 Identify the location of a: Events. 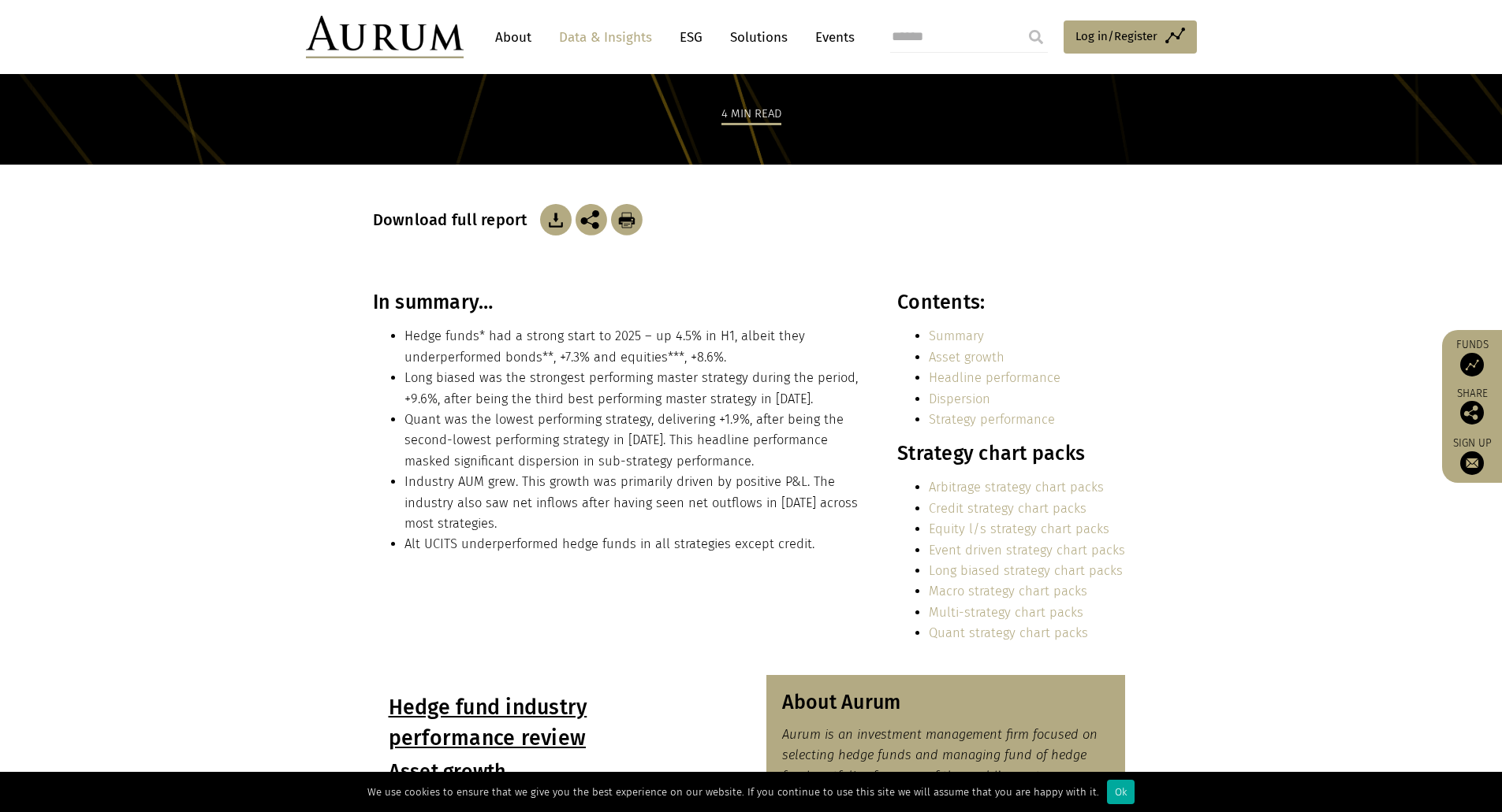
(831, 37).